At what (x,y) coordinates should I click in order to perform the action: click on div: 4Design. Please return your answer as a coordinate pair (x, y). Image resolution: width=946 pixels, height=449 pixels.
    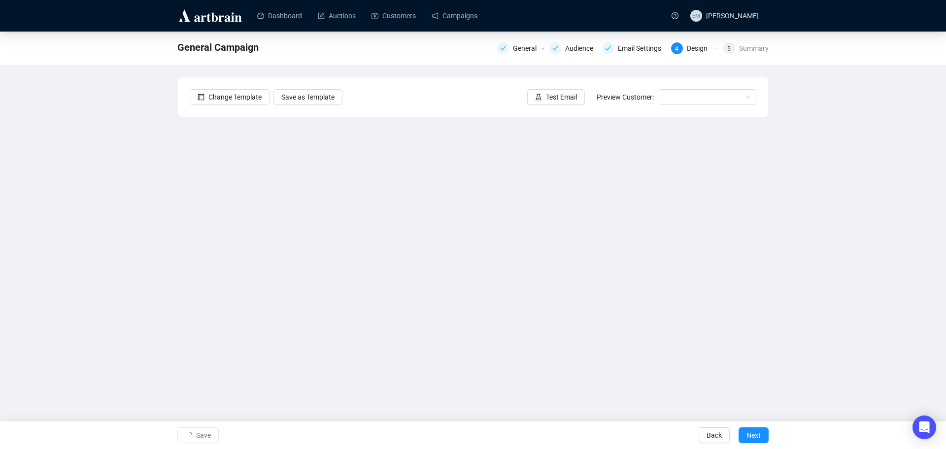
    Looking at the image, I should click on (694, 48).